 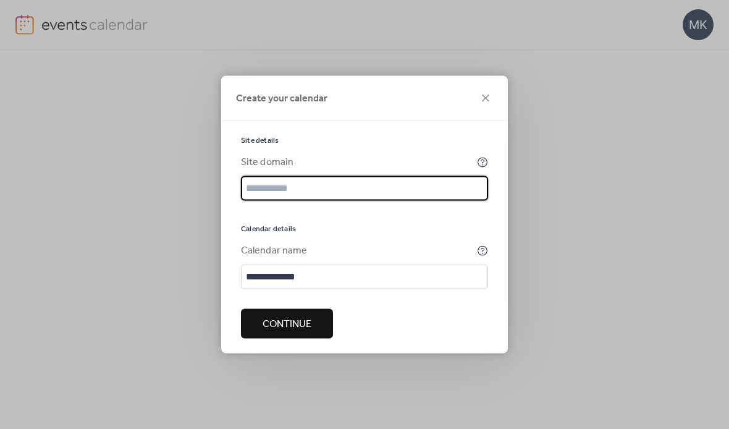 What do you see at coordinates (287, 324) in the screenshot?
I see `button: Continue` at bounding box center [287, 324].